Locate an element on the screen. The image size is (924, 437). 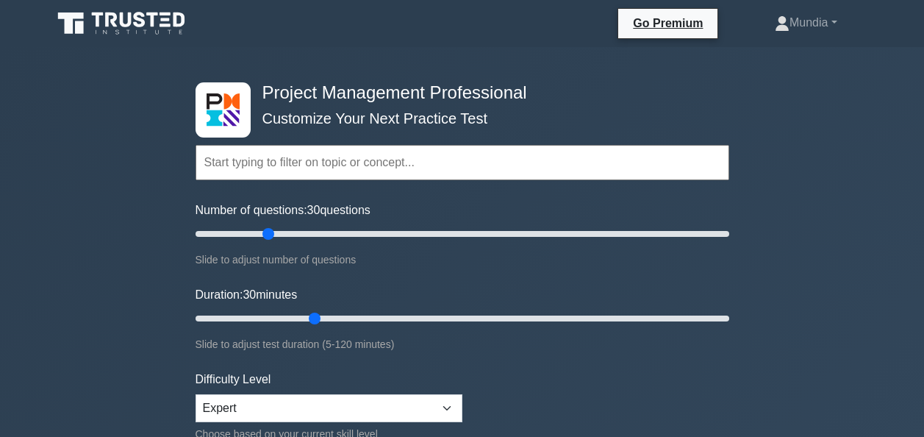
a: Go Premium is located at coordinates (668, 23).